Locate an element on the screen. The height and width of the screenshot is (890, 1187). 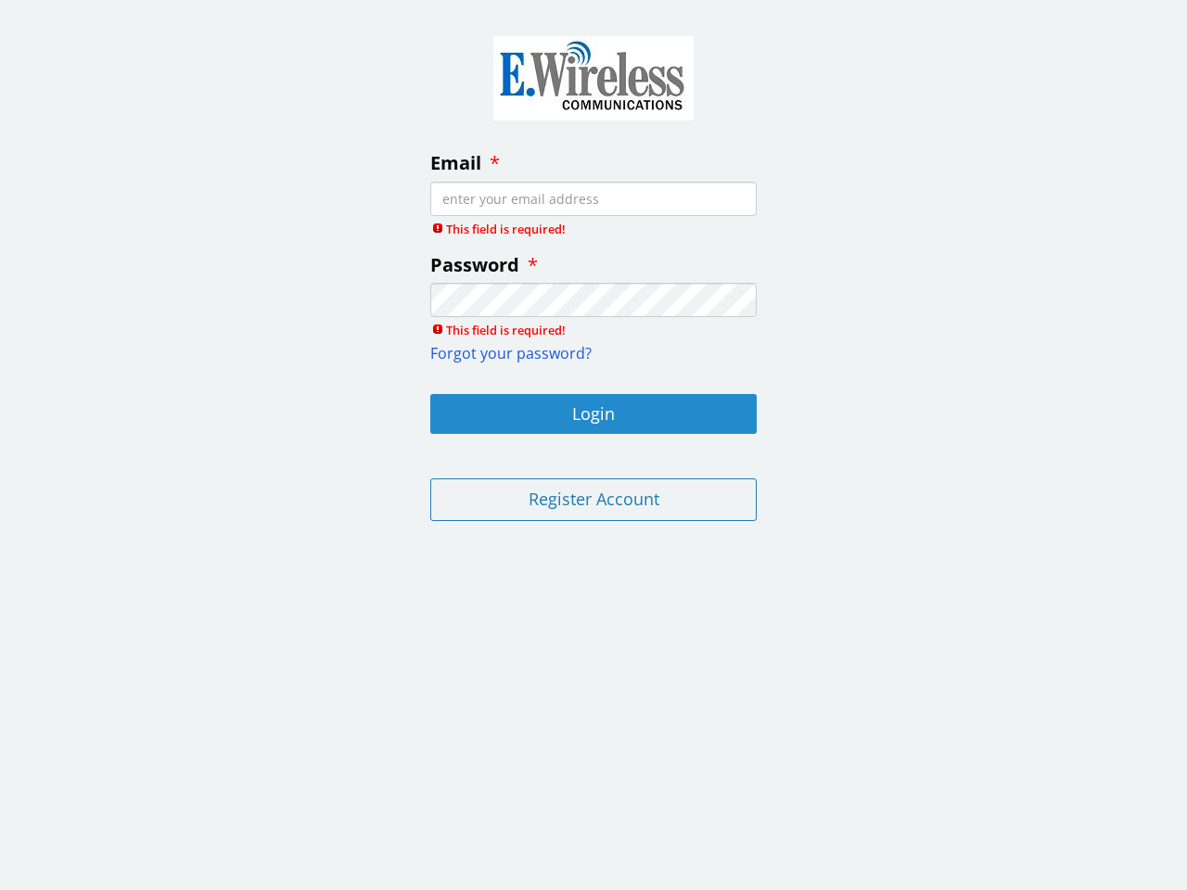
span: Forgot your password? is located at coordinates (511, 353).